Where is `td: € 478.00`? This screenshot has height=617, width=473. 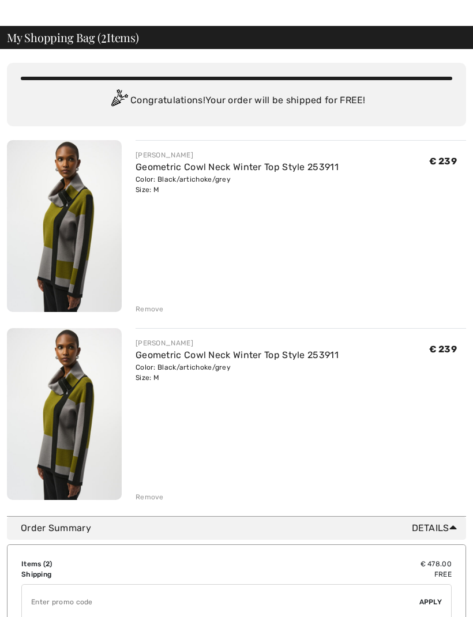 td: € 478.00 is located at coordinates (326, 564).